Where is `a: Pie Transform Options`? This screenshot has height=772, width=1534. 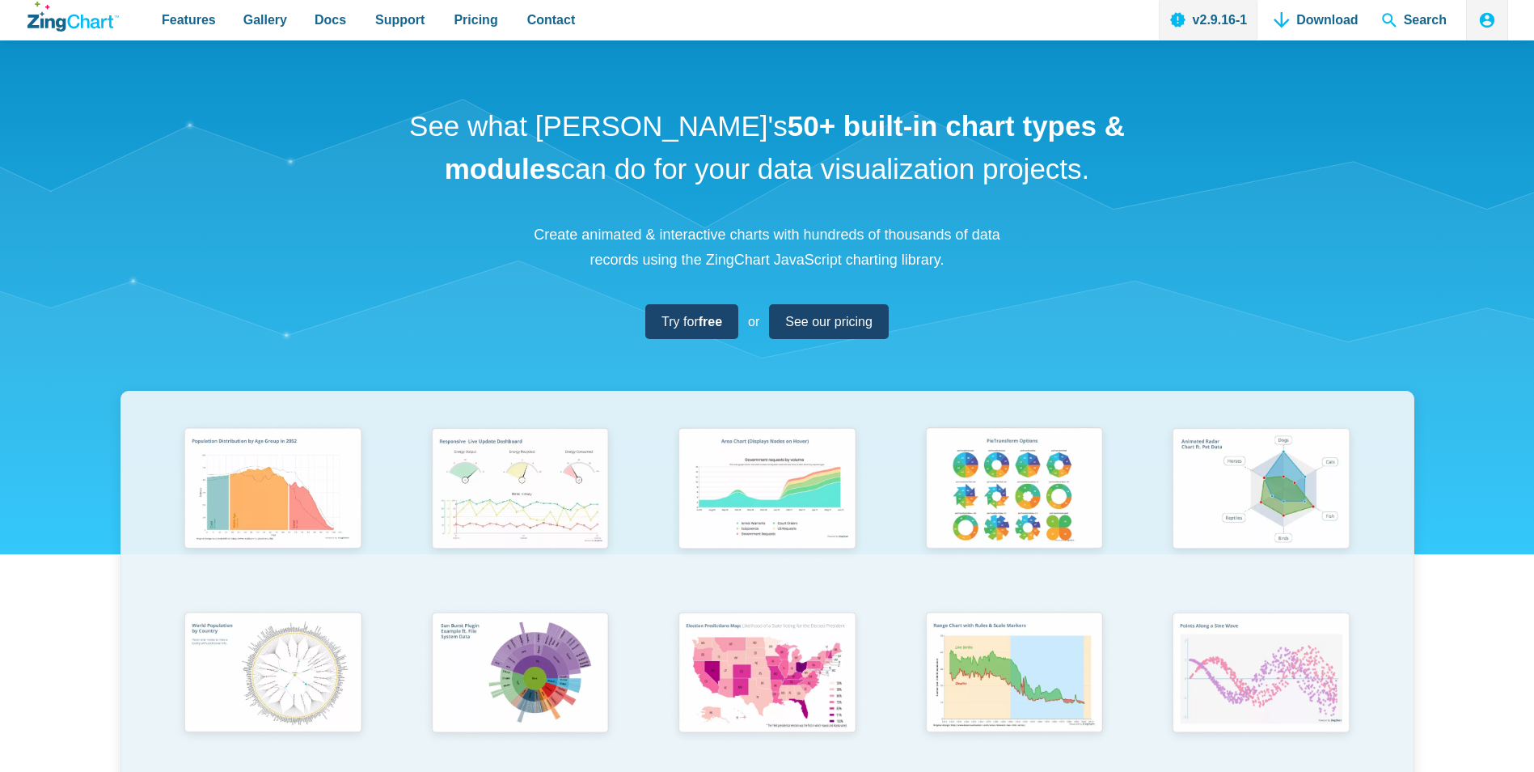
a: Pie Transform Options is located at coordinates (1014, 511).